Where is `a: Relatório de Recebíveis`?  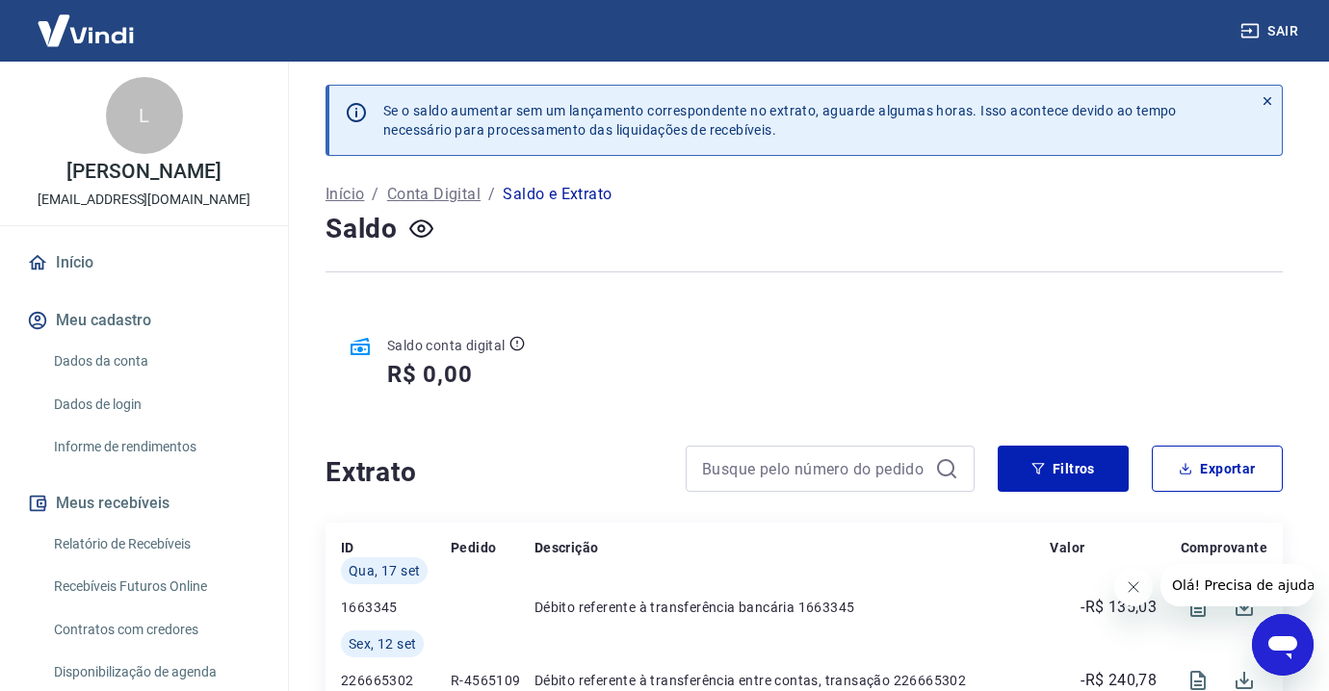 a: Relatório de Recebíveis is located at coordinates (155, 544).